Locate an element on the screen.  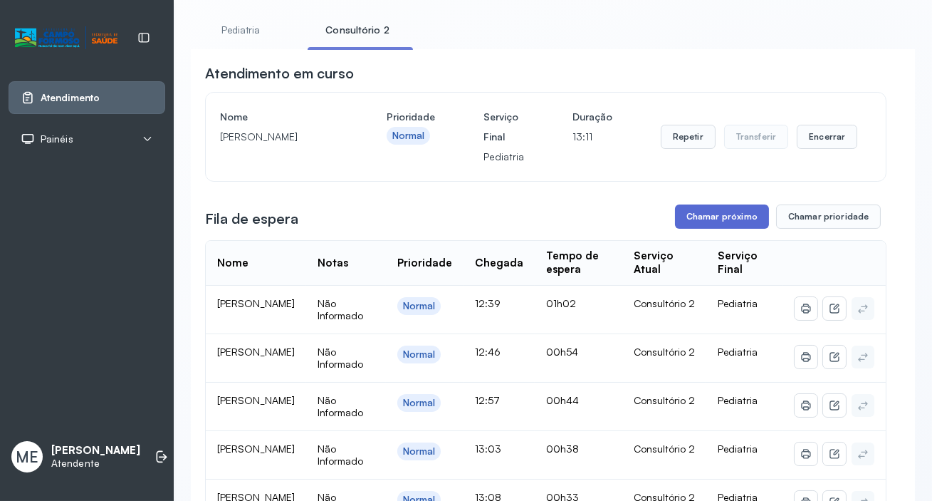
div: Prioridade is located at coordinates (425, 263).